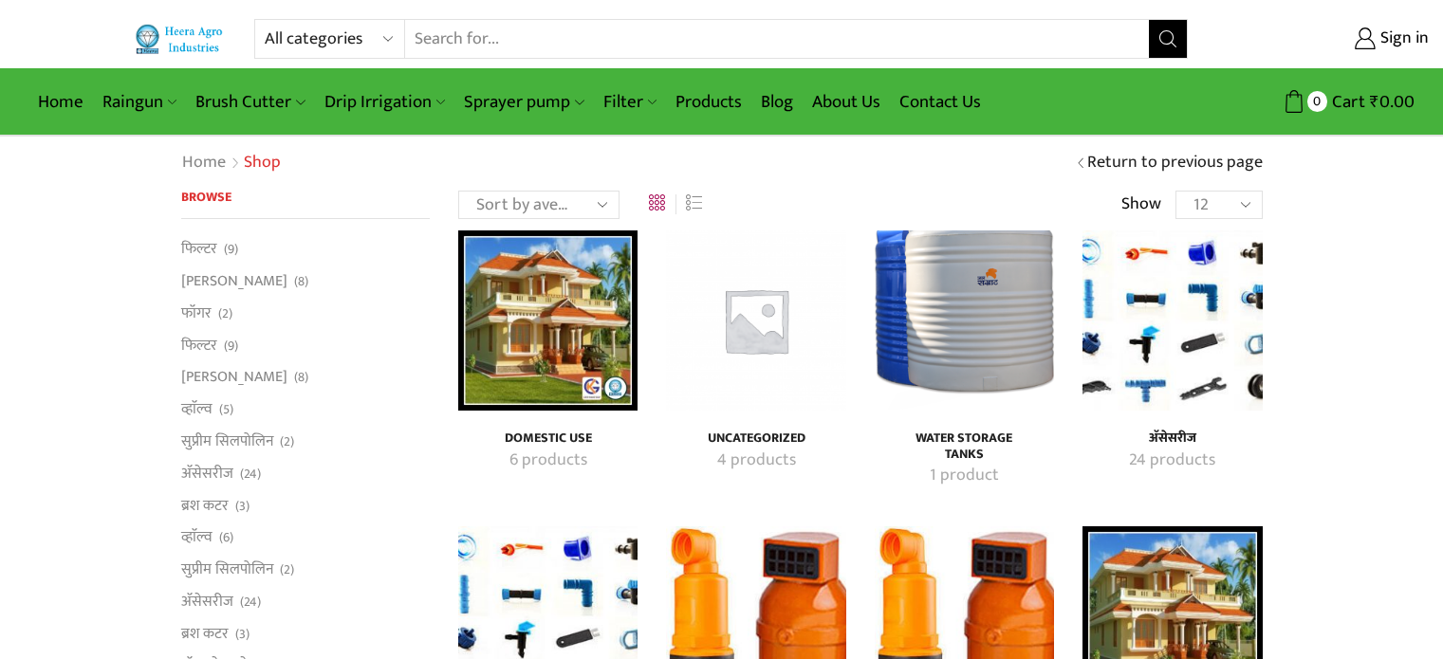 This screenshot has width=1443, height=659. What do you see at coordinates (630, 102) in the screenshot?
I see `a: Filter` at bounding box center [630, 102].